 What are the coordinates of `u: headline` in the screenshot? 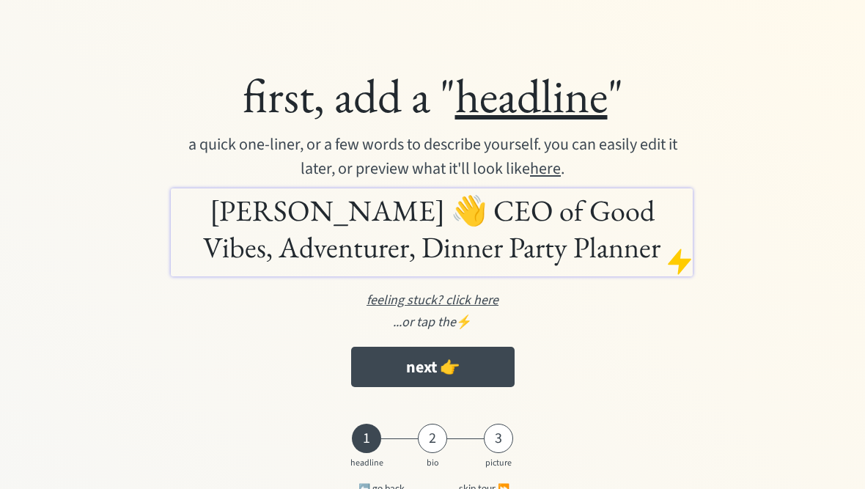 It's located at (531, 95).